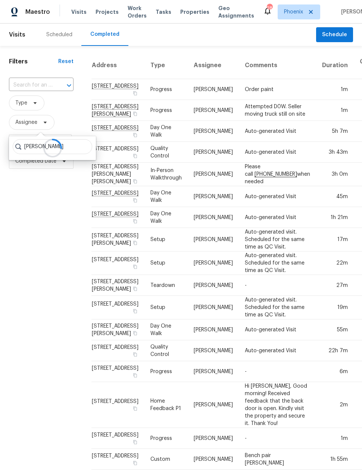 This screenshot has height=472, width=362. Describe the element at coordinates (335, 131) in the screenshot. I see `td: 5h 7m` at that location.